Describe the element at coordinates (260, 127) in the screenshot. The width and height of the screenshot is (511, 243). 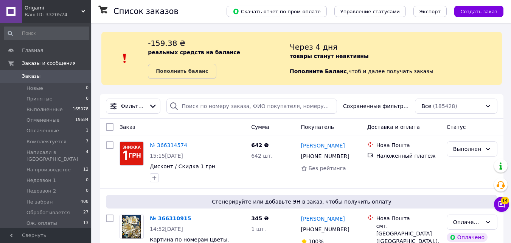
I see `span: Сумма` at that location.